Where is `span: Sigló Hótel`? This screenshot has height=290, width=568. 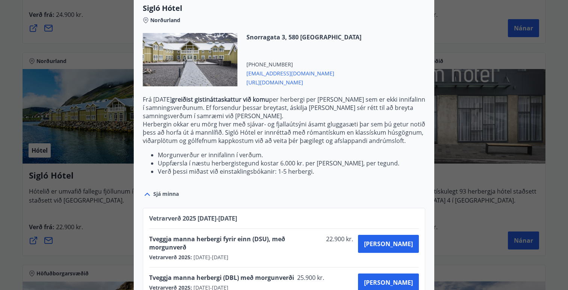 span: Sigló Hótel is located at coordinates (284, 8).